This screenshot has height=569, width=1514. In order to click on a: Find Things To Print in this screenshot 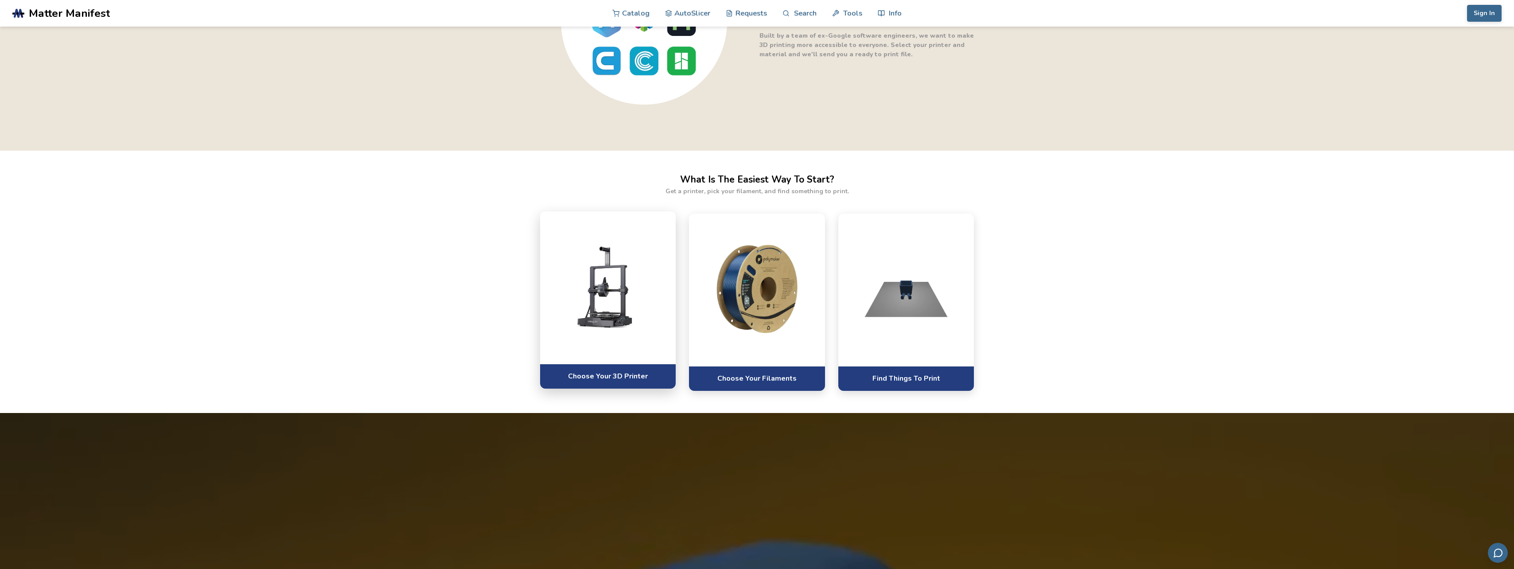, I will do `click(906, 378)`.